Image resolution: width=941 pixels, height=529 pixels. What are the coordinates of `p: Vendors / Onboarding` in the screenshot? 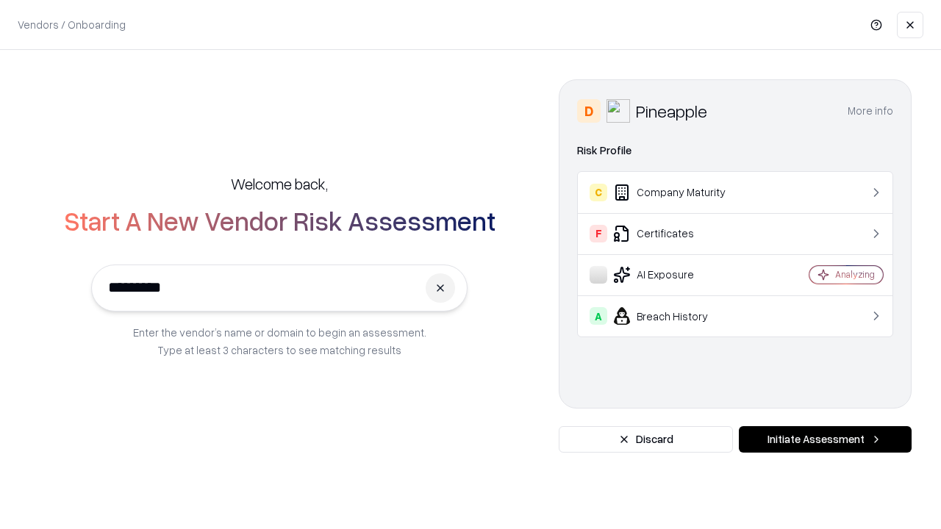 It's located at (71, 24).